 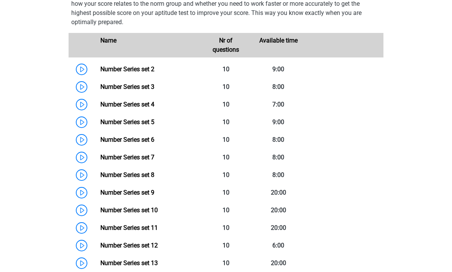 What do you see at coordinates (147, 45) in the screenshot?
I see `div: Name` at bounding box center [147, 45].